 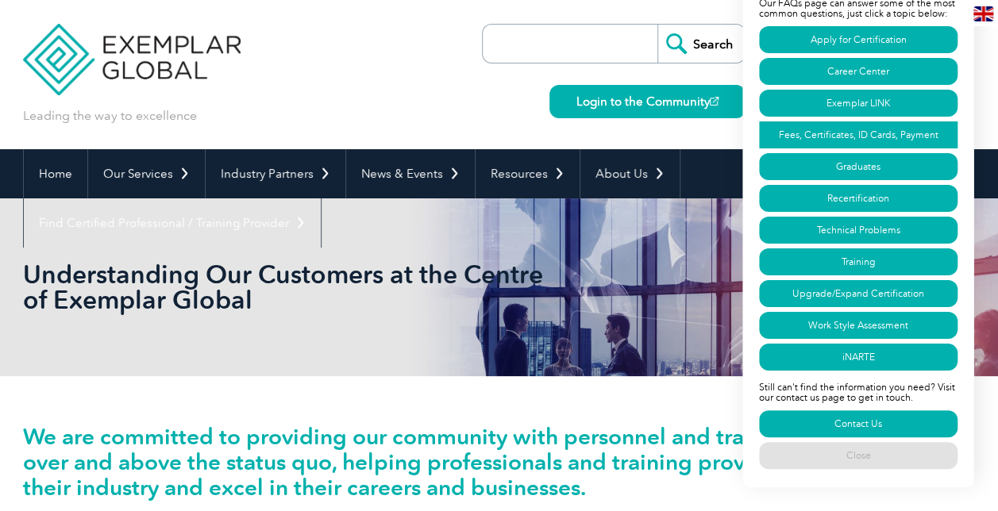 What do you see at coordinates (172, 223) in the screenshot?
I see `a: Find Certified Professional / Training Provider` at bounding box center [172, 223].